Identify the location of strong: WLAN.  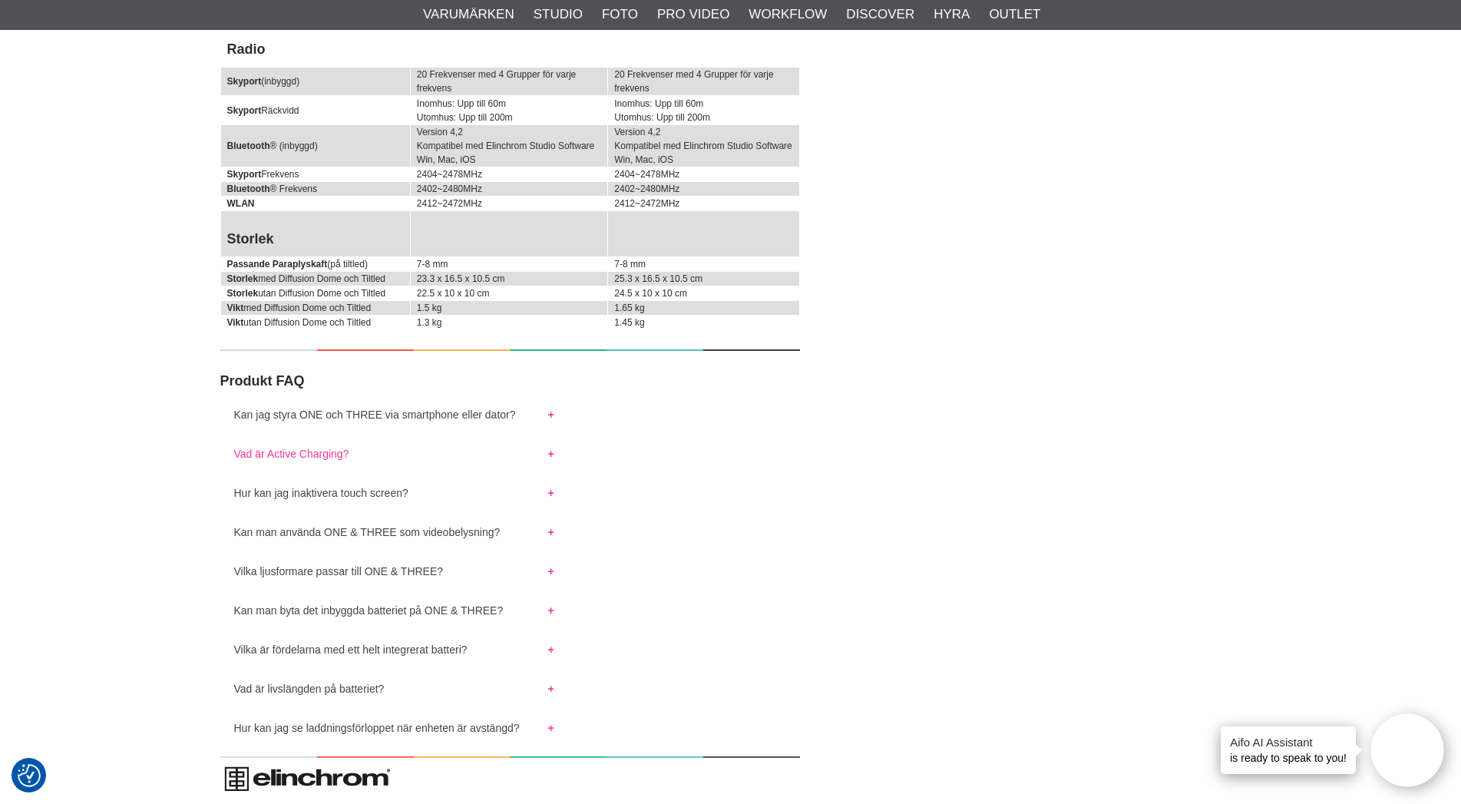
(241, 203).